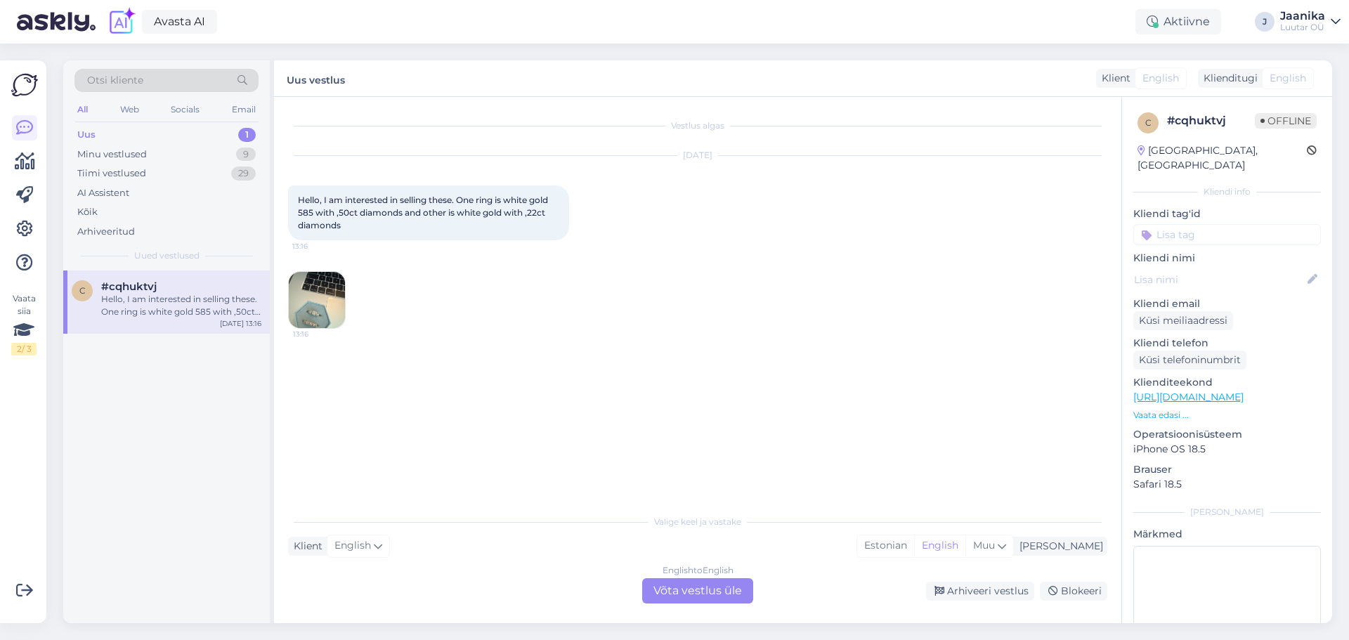 The width and height of the screenshot is (1349, 640). Describe the element at coordinates (1227, 415) in the screenshot. I see `p: Vaata edasi ...` at that location.